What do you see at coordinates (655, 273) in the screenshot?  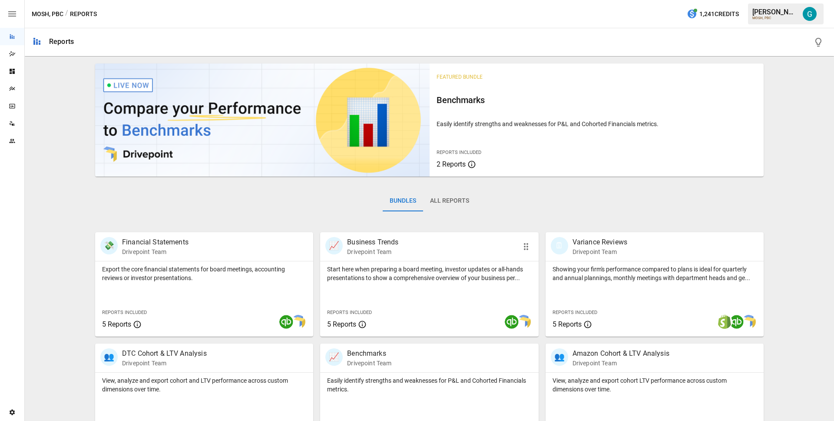 I see `p: Showing your firm's performance compared to plans is ideal for quarterly and annual plannings, mo...` at bounding box center [655, 273].